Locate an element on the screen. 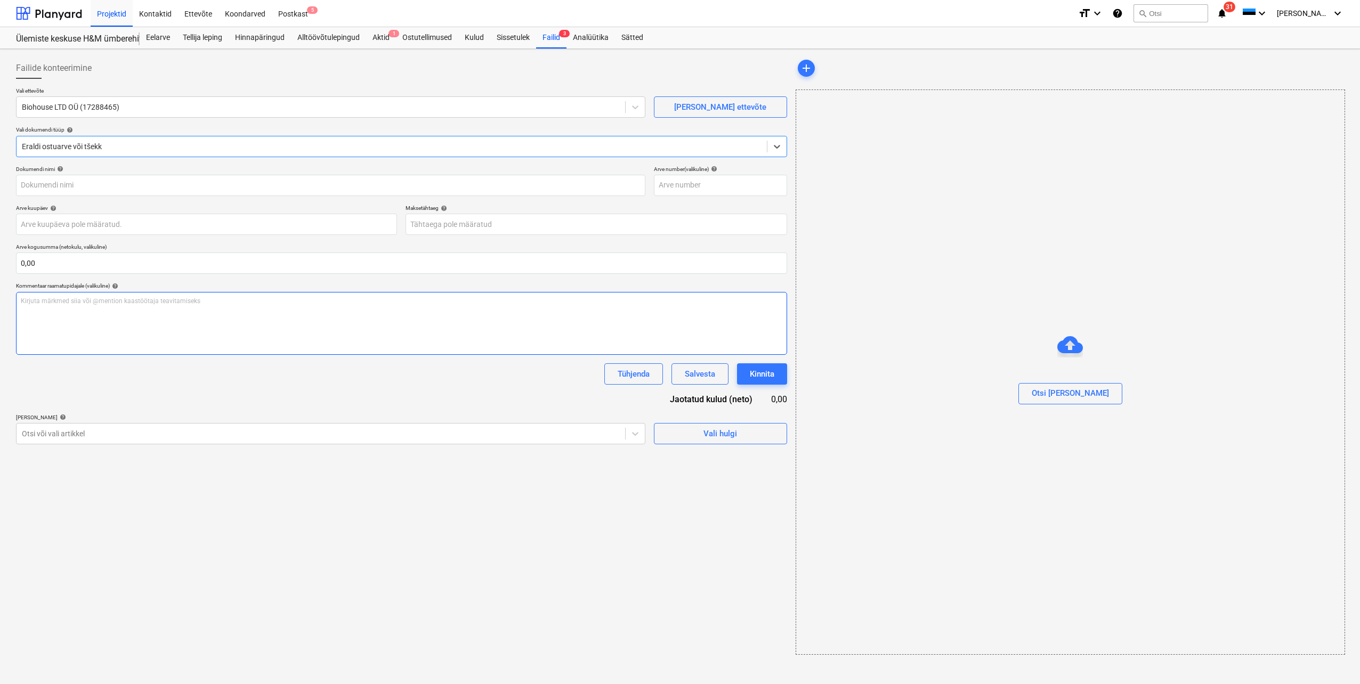 This screenshot has height=684, width=1360. div: Eelarve is located at coordinates (158, 38).